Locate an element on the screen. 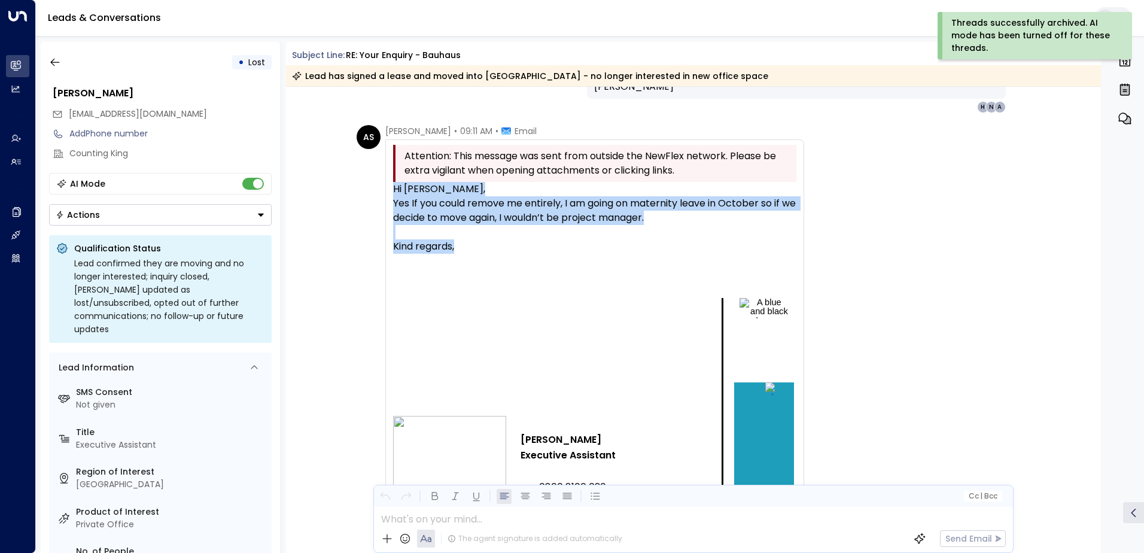 This screenshot has height=553, width=1144. span: Lost is located at coordinates (257, 62).